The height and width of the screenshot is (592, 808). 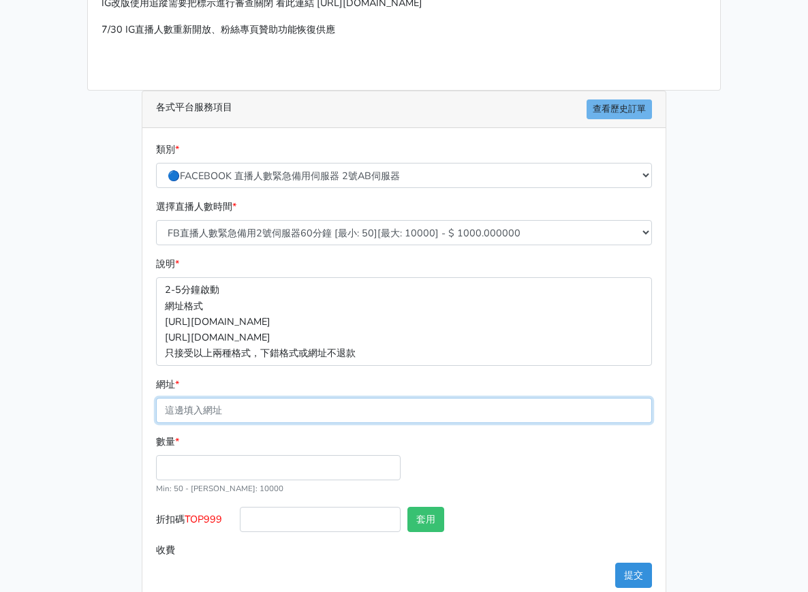 What do you see at coordinates (203, 519) in the screenshot?
I see `span: TOP999` at bounding box center [203, 519].